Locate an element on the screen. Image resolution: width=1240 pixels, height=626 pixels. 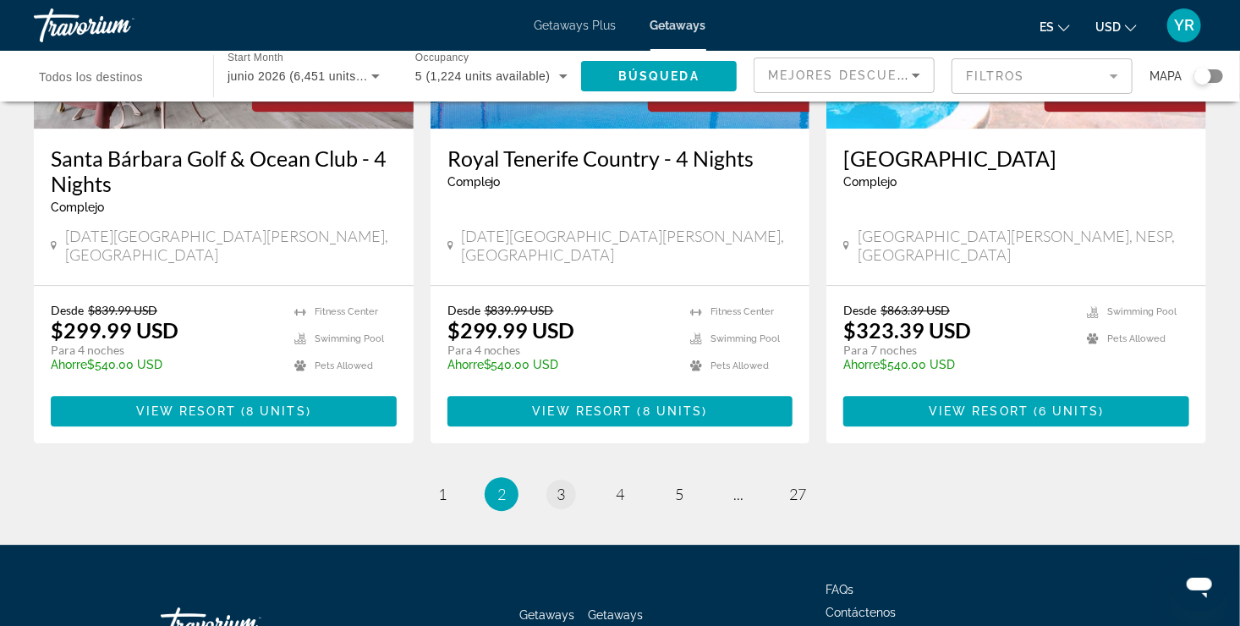
nav: Pagination is located at coordinates (620, 494).